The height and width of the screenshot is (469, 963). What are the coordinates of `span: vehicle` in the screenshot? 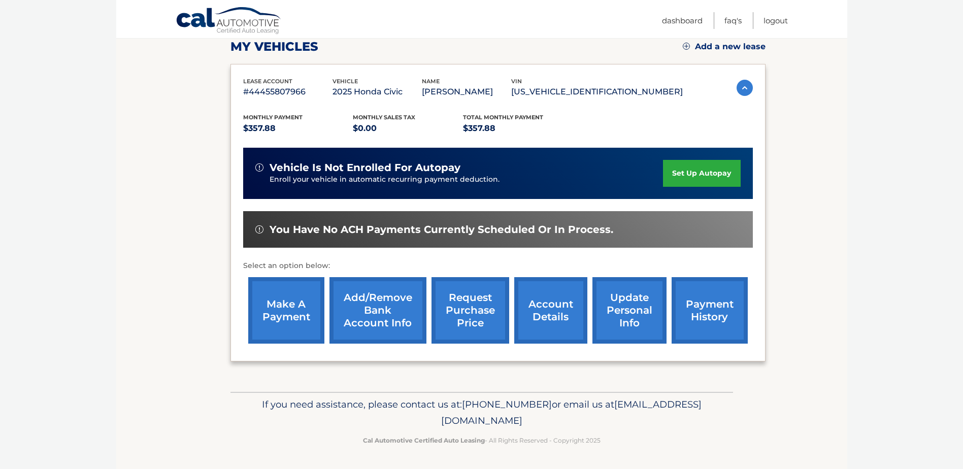 It's located at (345, 81).